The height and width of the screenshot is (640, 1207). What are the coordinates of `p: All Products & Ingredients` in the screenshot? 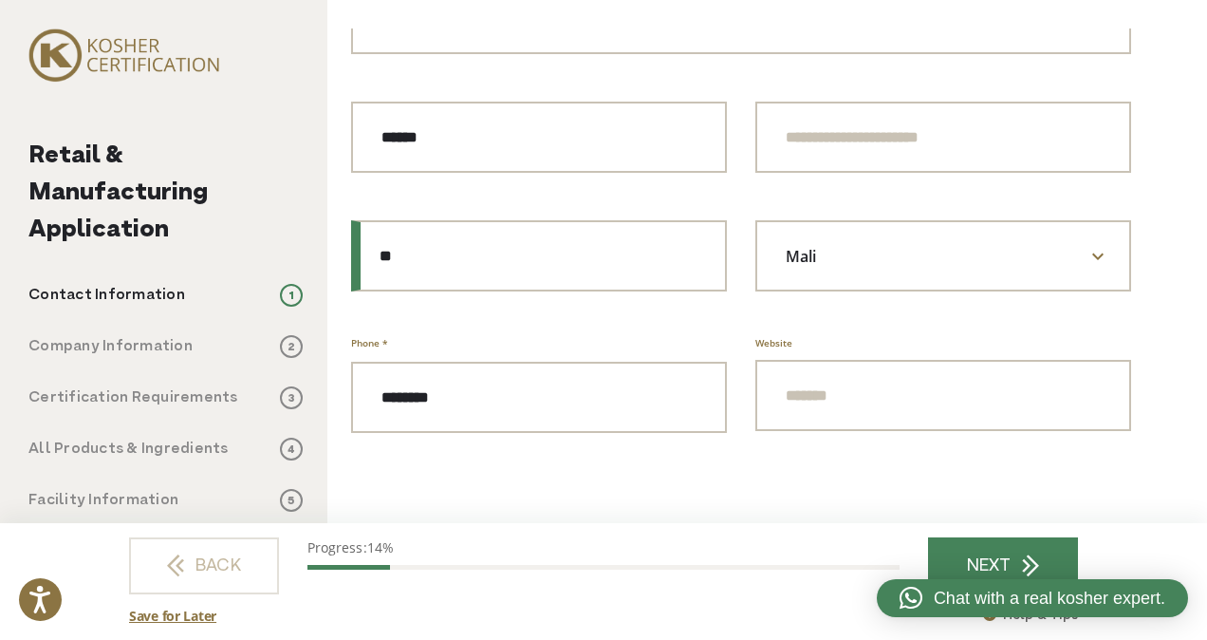 It's located at (128, 449).